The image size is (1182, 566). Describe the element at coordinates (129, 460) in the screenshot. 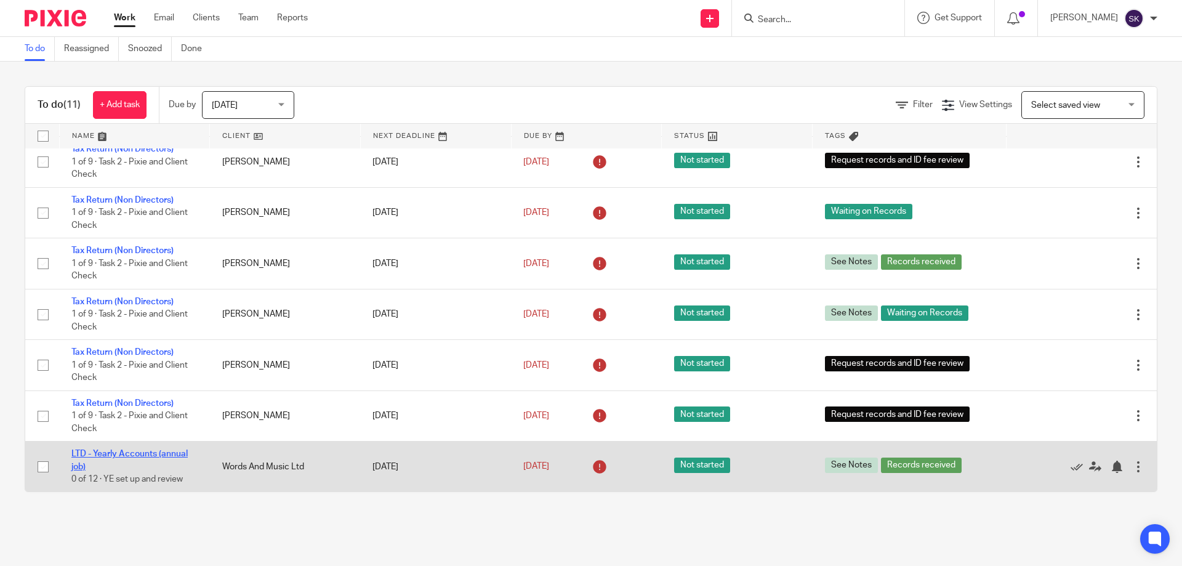

I see `a: LTD - Yearly Accounts (annual job)` at that location.